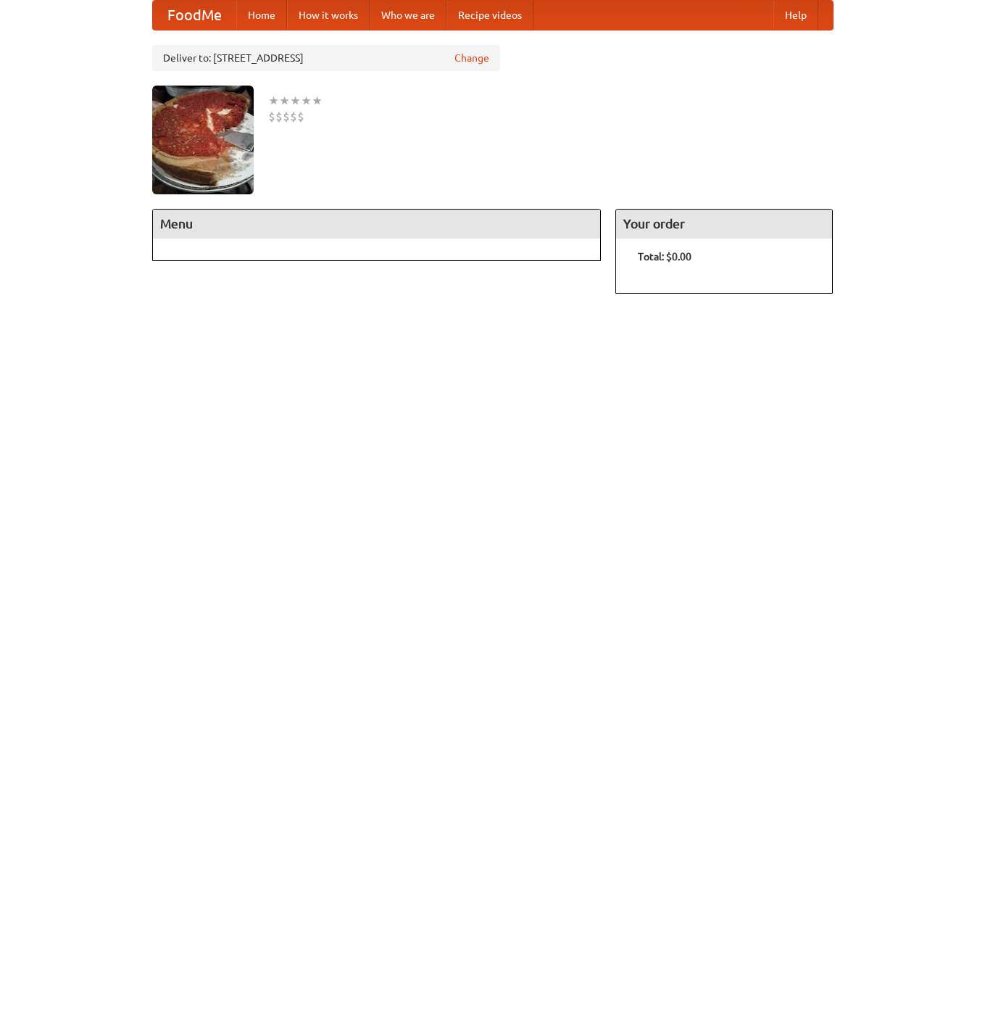  What do you see at coordinates (194, 15) in the screenshot?
I see `a: FoodMe` at bounding box center [194, 15].